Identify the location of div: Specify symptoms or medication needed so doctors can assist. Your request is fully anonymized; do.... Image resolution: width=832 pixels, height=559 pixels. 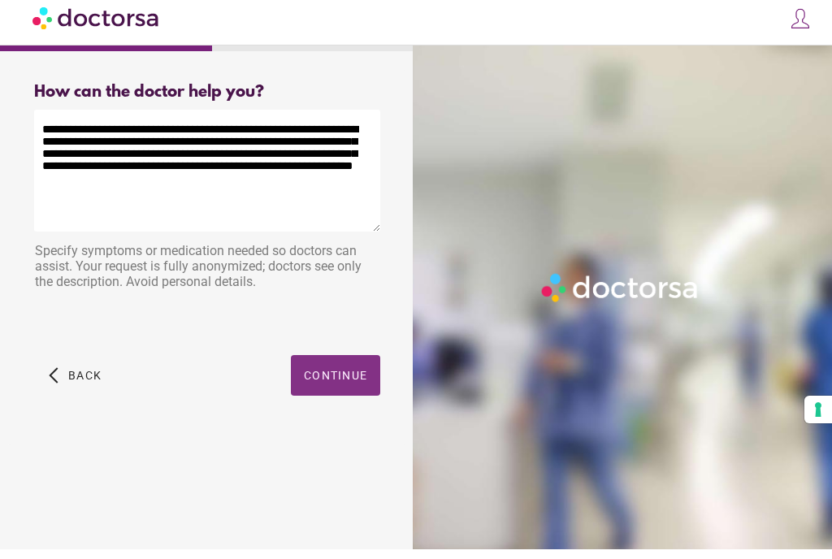
(207, 278).